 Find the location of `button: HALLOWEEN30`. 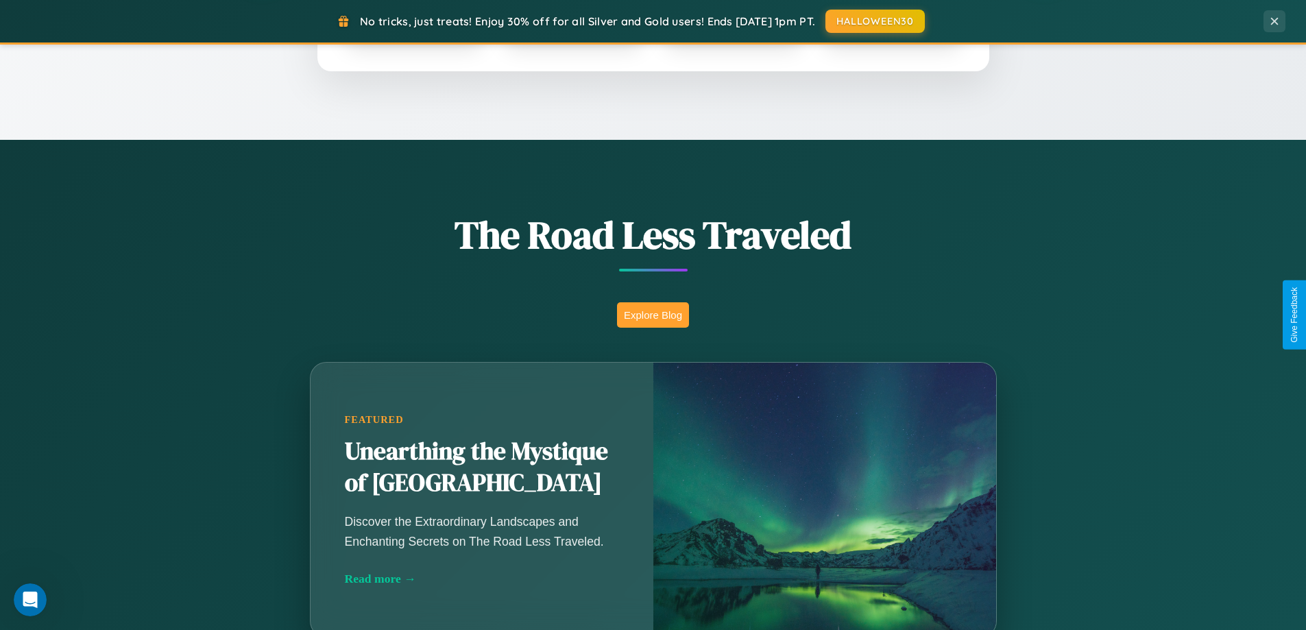

button: HALLOWEEN30 is located at coordinates (875, 21).